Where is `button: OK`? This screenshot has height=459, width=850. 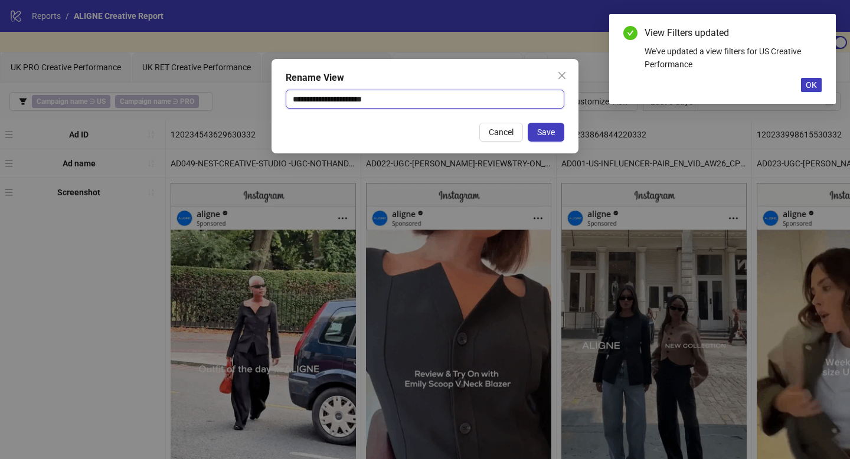
button: OK is located at coordinates (811, 85).